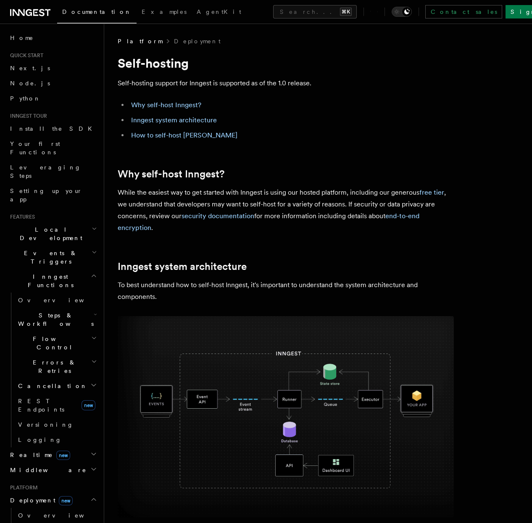 The height and width of the screenshot is (523, 532). Describe the element at coordinates (53, 38) in the screenshot. I see `a: Home` at that location.